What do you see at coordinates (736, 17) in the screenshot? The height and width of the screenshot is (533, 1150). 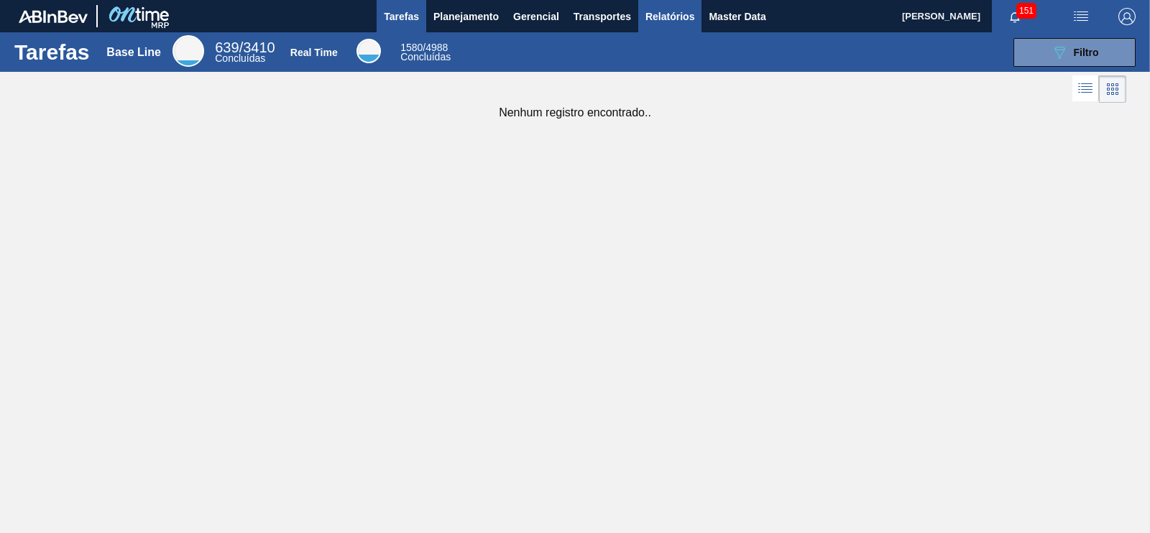 I see `span: Master Data` at bounding box center [736, 17].